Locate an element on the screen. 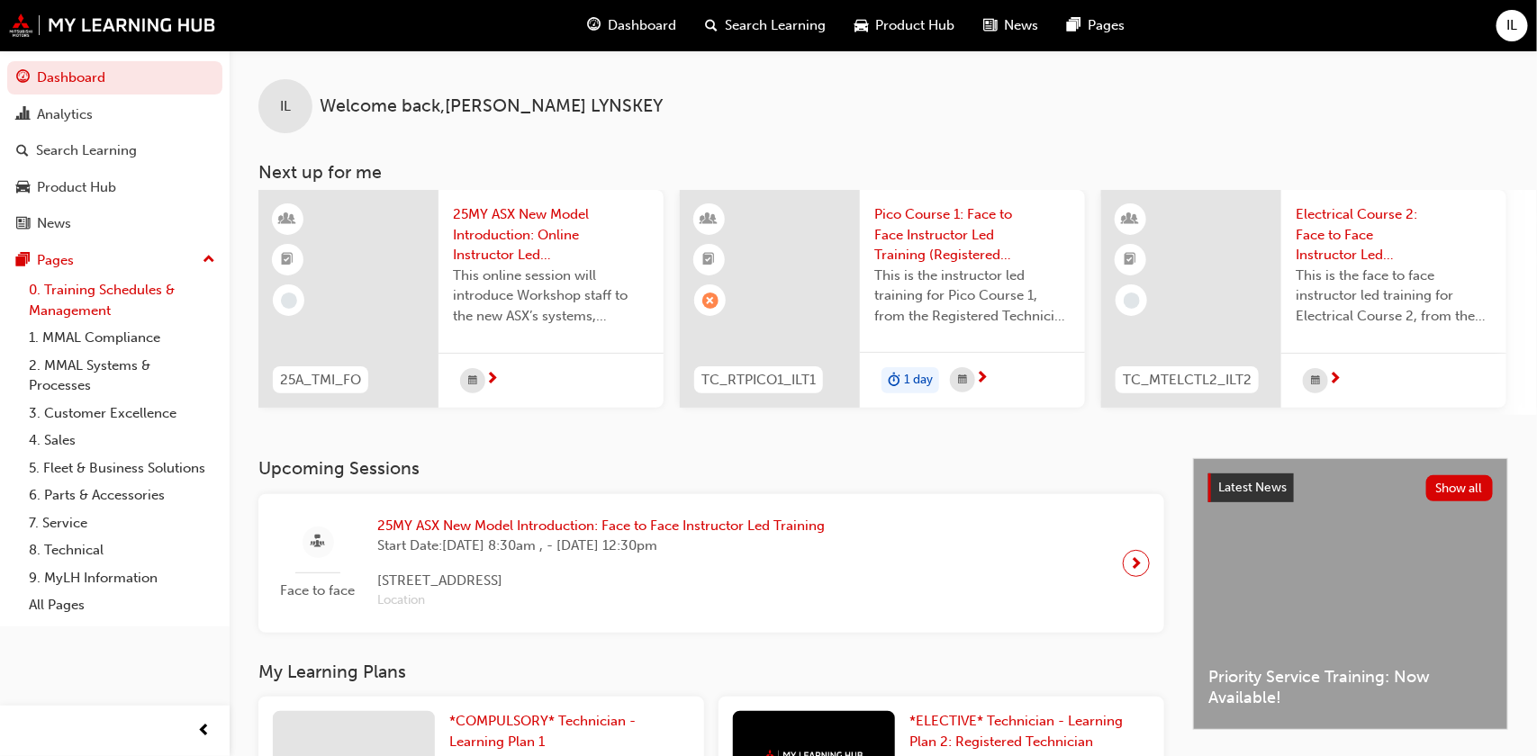 The image size is (1537, 756). button: DashboardAnalyticsSearch LearningProduct HubNews is located at coordinates (114, 150).